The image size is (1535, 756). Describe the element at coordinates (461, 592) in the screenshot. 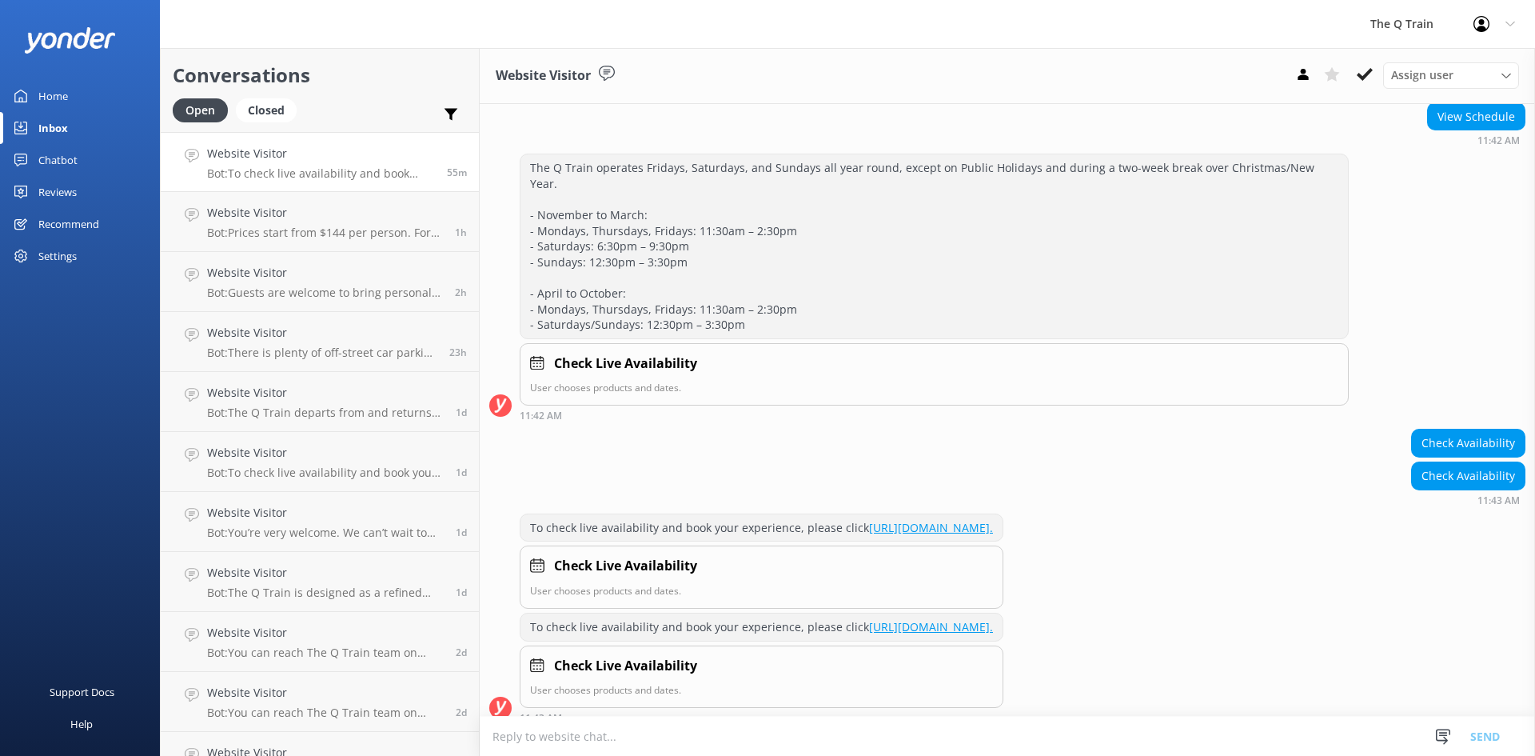

I see `span: Sep 10 2025 02:36pm (UTC +10:00) Australia/Sydney` at that location.